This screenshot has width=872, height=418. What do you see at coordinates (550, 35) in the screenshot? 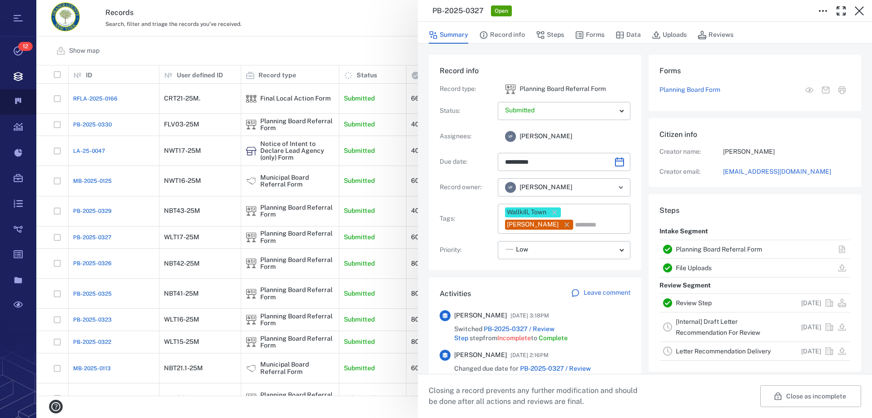
I see `button: Steps` at bounding box center [550, 35].